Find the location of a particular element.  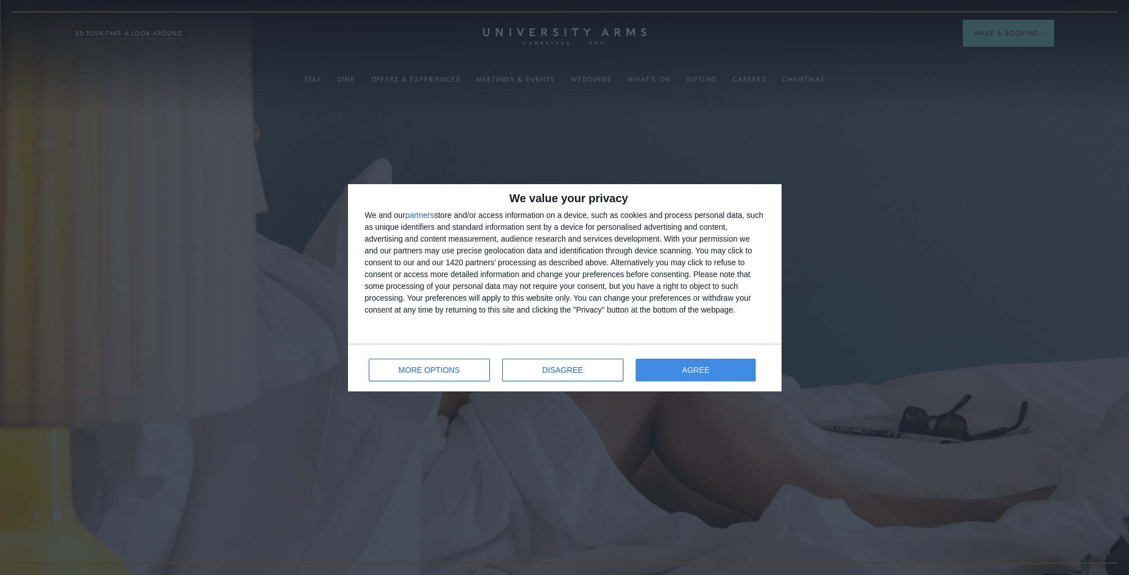

button: partners is located at coordinates (419, 215).